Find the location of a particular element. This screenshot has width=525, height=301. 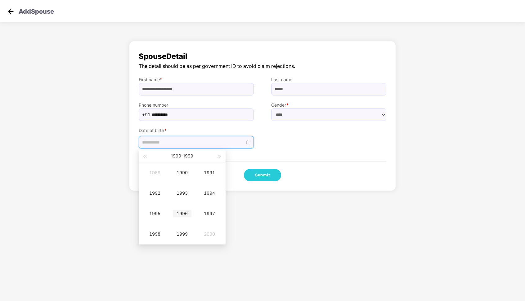

td: 1989 is located at coordinates (155, 173).